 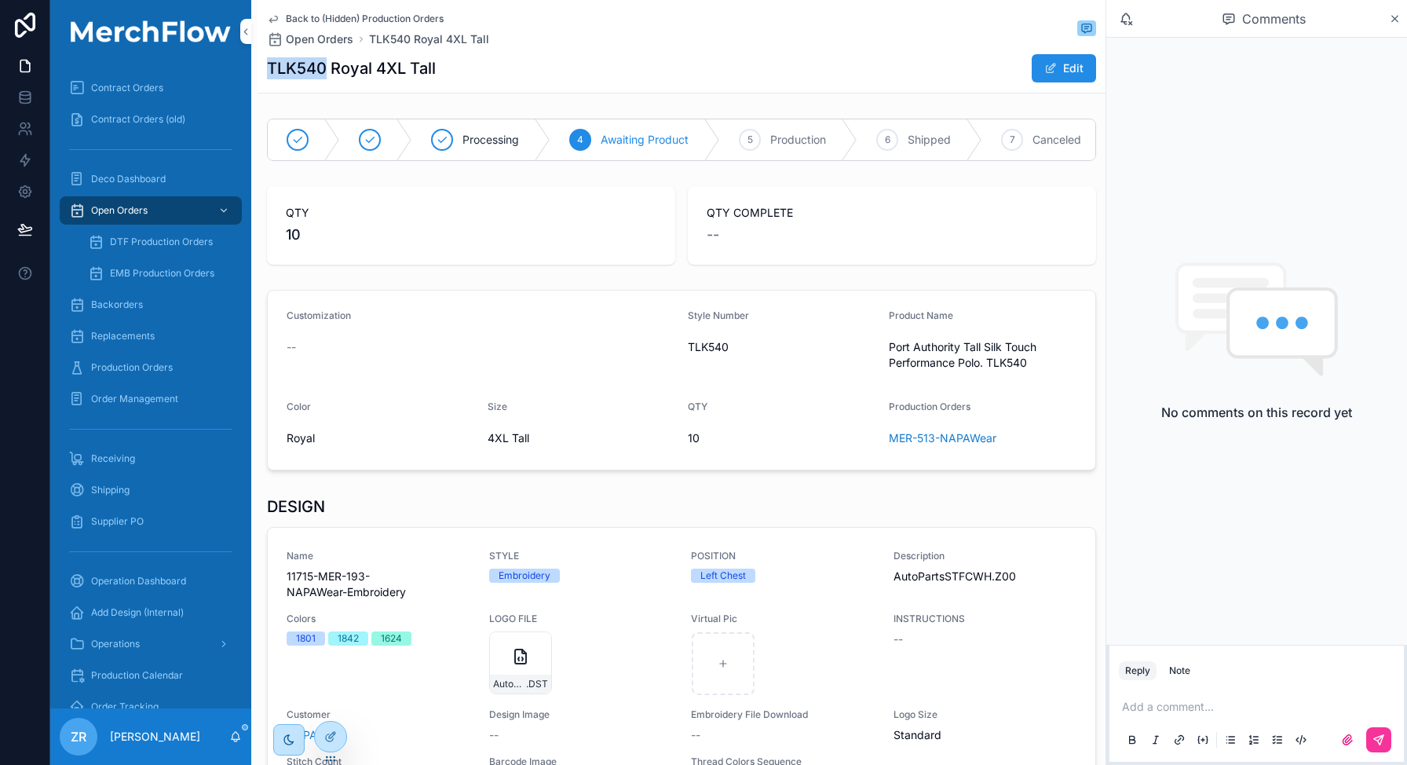 I want to click on span: Backorders, so click(x=117, y=305).